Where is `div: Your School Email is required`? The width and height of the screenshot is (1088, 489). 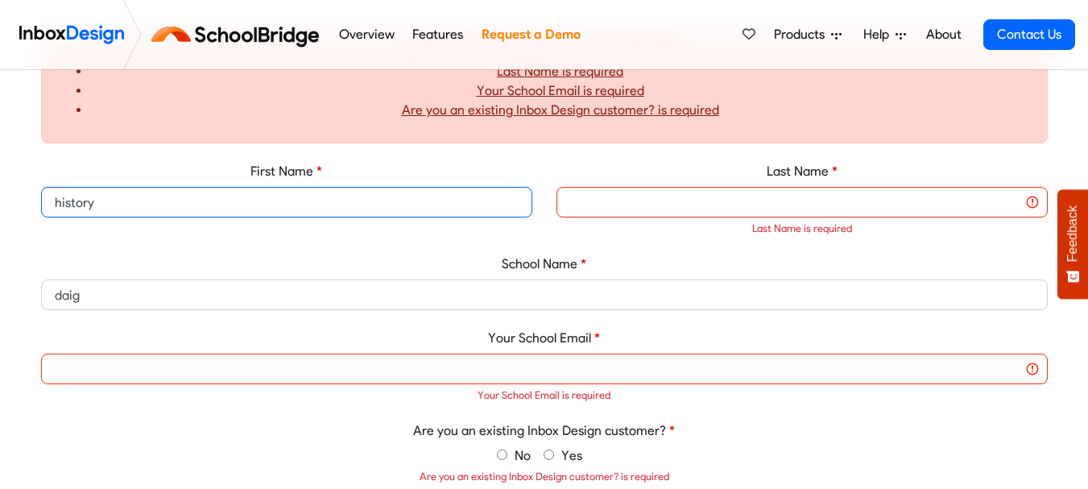
div: Your School Email is required is located at coordinates (545, 395).